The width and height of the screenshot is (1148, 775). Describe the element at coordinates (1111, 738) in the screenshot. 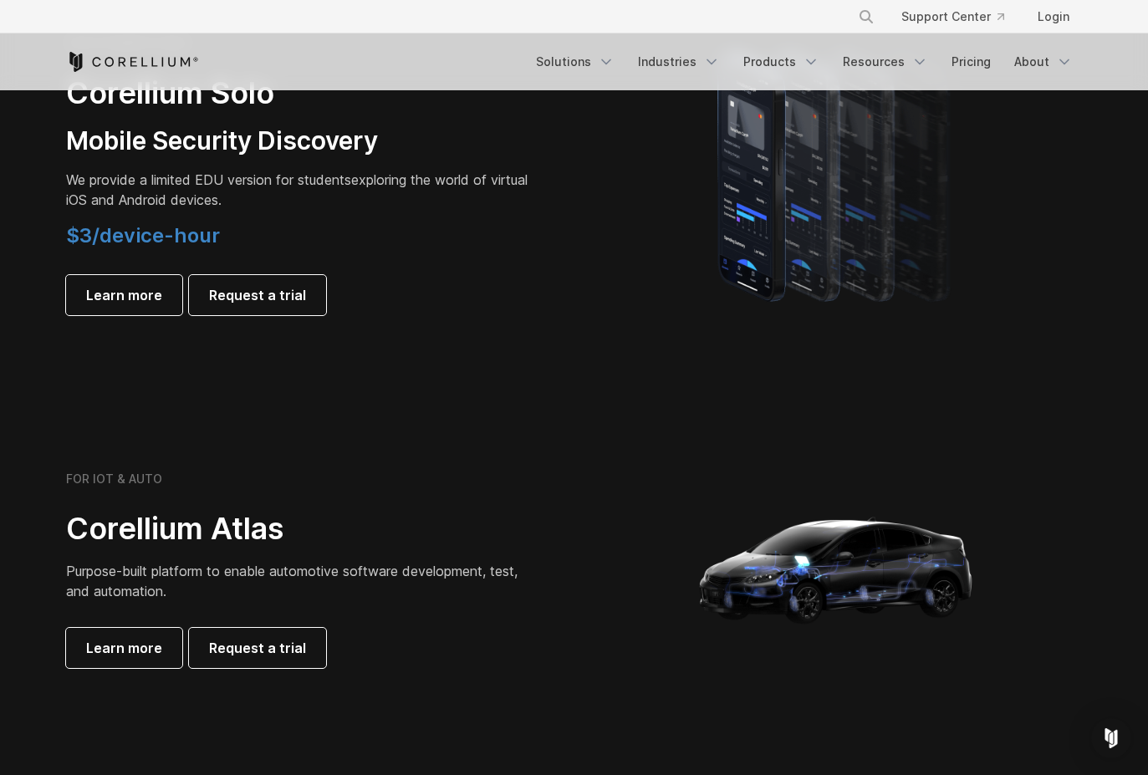

I see `div: Open Intercom Messenger` at that location.